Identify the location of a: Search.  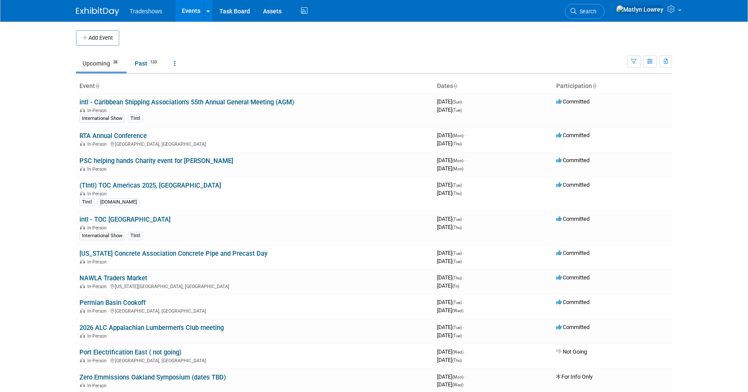
(584, 11).